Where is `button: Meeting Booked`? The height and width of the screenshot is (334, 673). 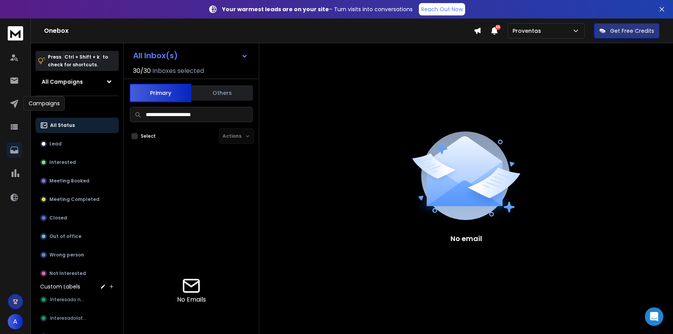 button: Meeting Booked is located at coordinates (77, 181).